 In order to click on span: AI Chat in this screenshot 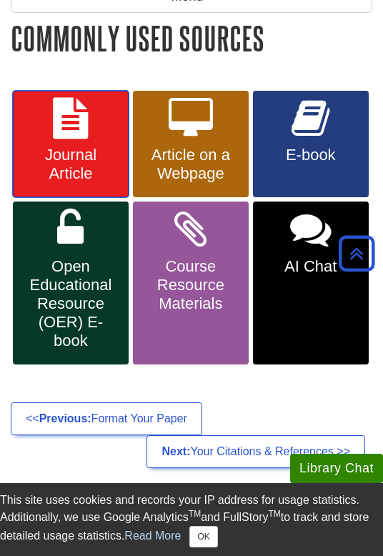, I will do `click(311, 267)`.